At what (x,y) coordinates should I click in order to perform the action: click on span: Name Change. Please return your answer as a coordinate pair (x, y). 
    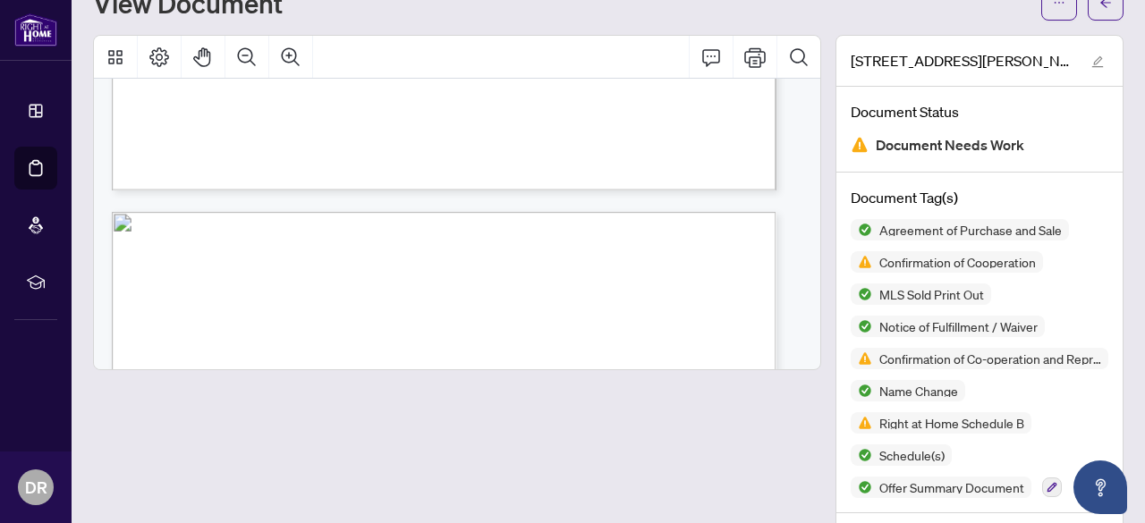
    Looking at the image, I should click on (918, 391).